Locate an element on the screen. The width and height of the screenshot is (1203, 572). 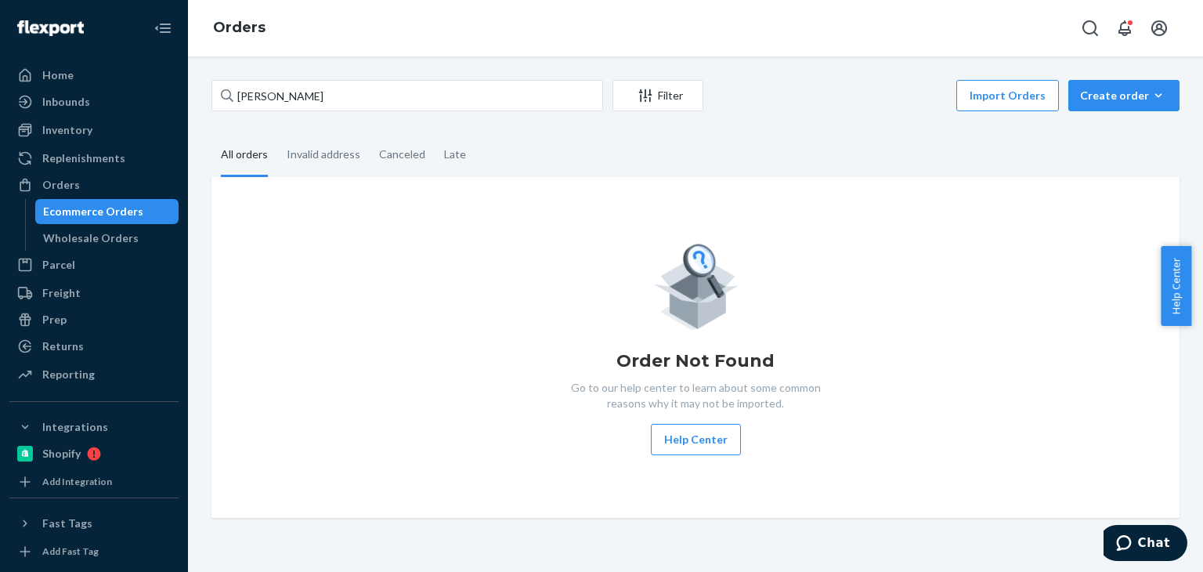
a: Add Fast Tag is located at coordinates (94, 551).